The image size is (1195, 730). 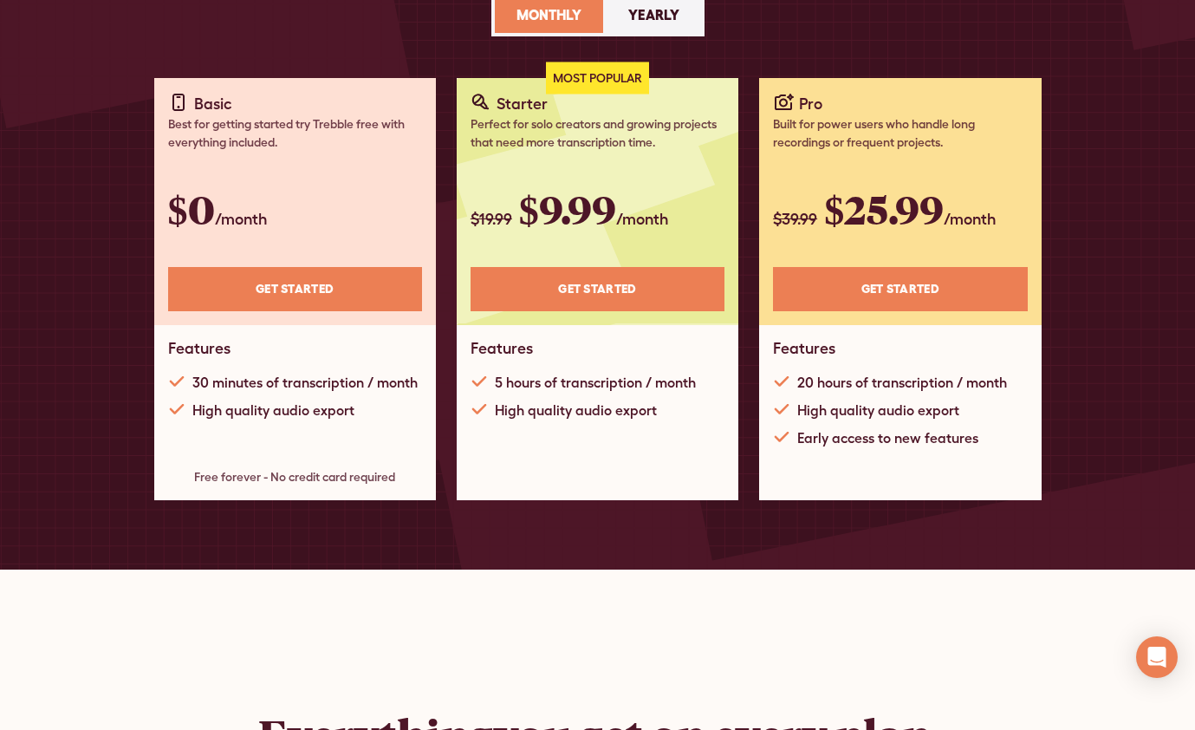 What do you see at coordinates (597, 78) in the screenshot?
I see `div: Most Popular` at bounding box center [597, 78].